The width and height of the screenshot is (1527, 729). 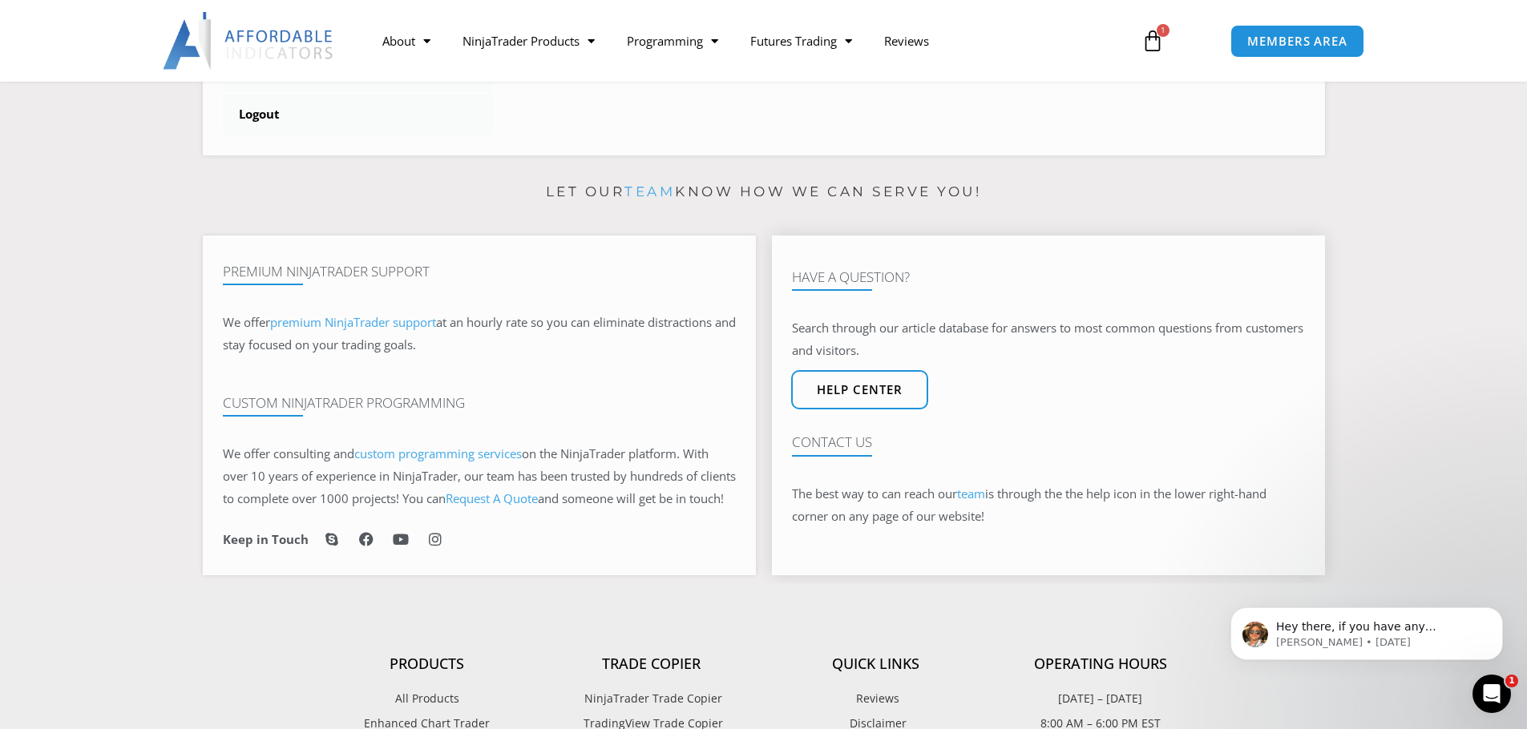 What do you see at coordinates (353, 322) in the screenshot?
I see `span: premium NinjaTrader support` at bounding box center [353, 322].